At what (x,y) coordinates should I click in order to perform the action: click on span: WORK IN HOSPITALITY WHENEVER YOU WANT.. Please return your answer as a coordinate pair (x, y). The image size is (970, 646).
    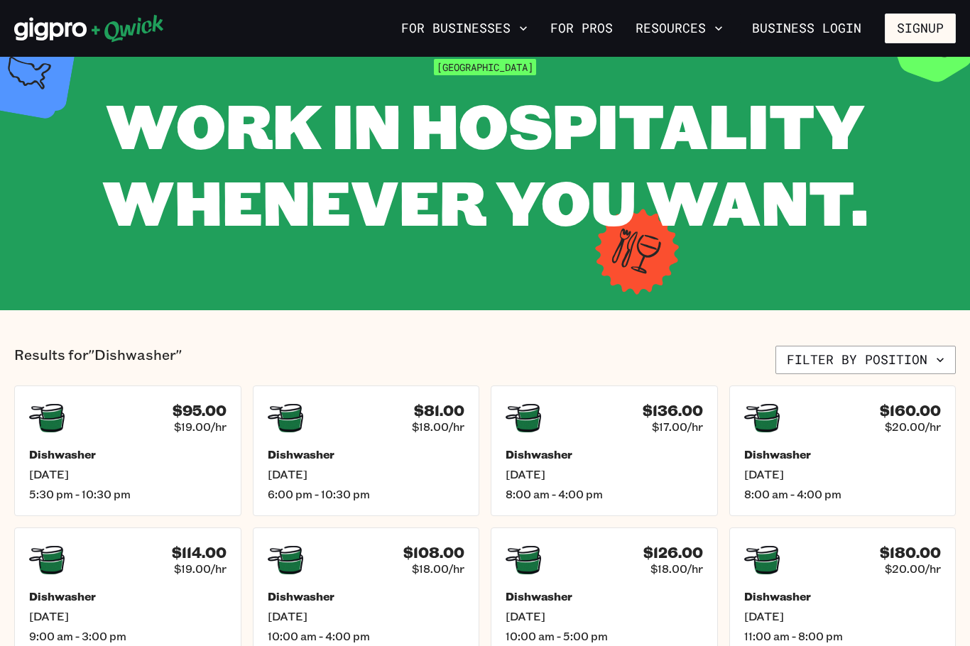
    Looking at the image, I should click on (485, 163).